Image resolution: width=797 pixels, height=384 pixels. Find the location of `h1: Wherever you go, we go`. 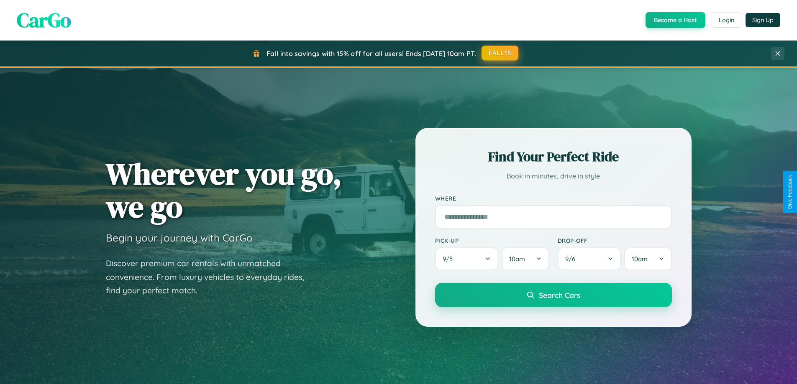

h1: Wherever you go, we go is located at coordinates (224, 190).